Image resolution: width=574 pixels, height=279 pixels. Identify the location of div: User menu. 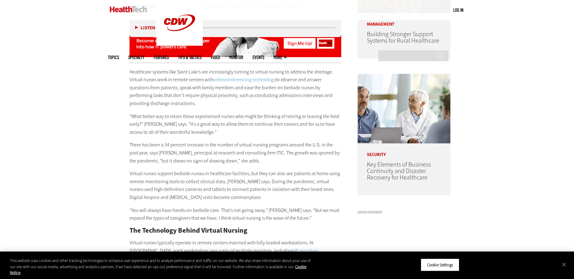
(458, 10).